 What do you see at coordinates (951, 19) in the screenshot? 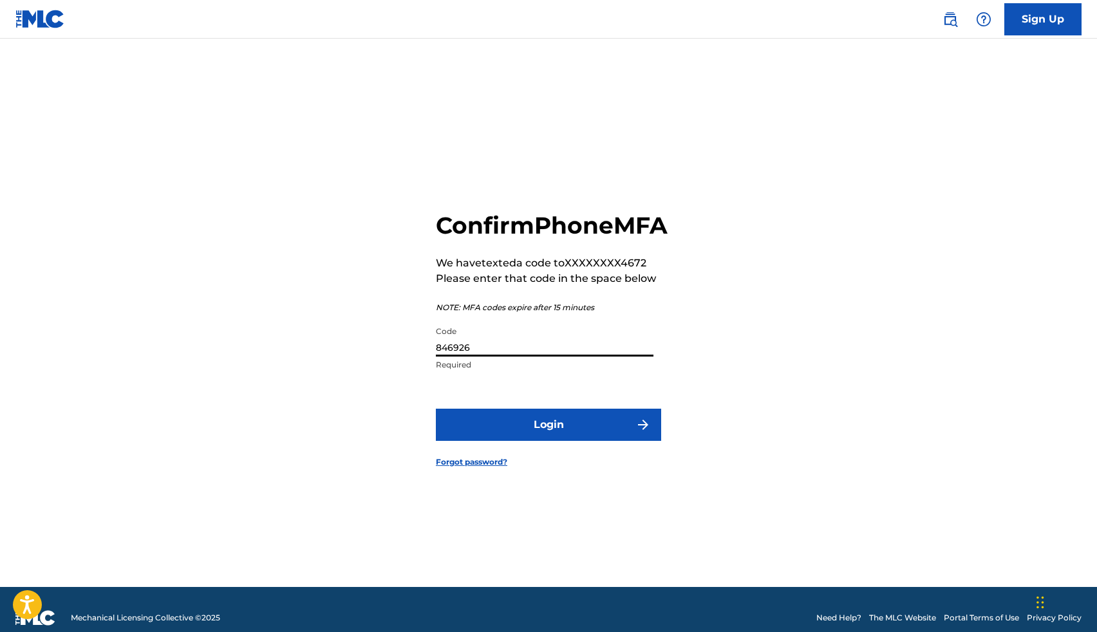
I see `a: Public Search` at bounding box center [951, 19].